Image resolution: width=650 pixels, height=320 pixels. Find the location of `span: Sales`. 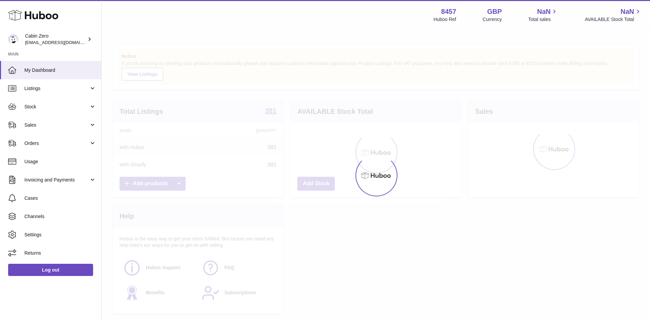

span: Sales is located at coordinates (57, 125).